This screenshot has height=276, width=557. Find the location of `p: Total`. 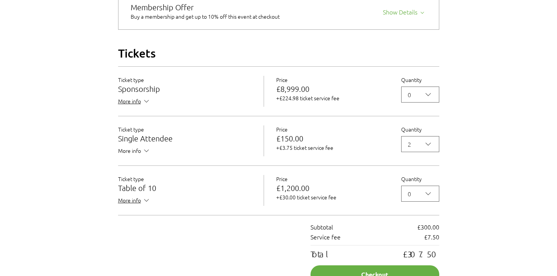

p: Total is located at coordinates (321, 254).